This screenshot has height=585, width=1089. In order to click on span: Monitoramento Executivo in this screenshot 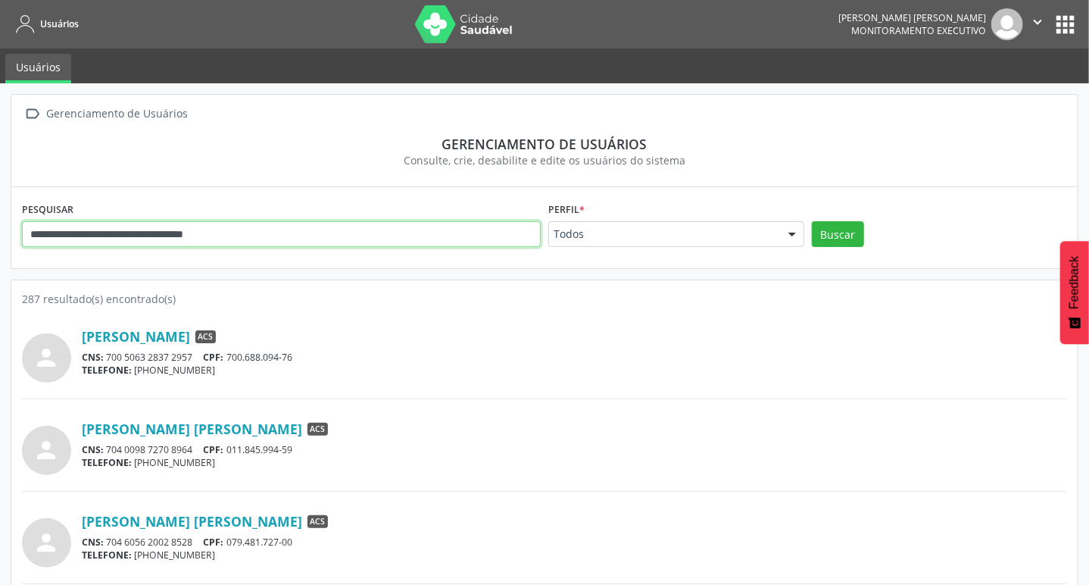, I will do `click(918, 30)`.